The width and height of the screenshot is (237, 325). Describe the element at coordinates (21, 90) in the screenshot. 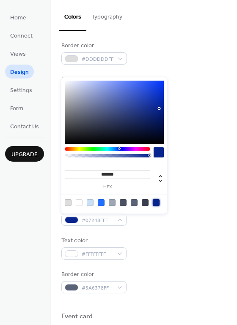

I see `span: Settings` at that location.